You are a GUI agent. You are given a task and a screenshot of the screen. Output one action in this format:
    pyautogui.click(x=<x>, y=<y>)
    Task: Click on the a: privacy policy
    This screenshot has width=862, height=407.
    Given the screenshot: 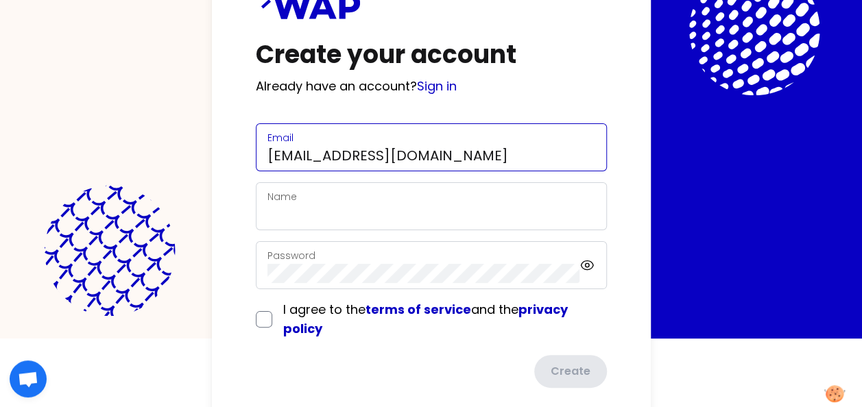 What is the action you would take?
    pyautogui.click(x=425, y=319)
    